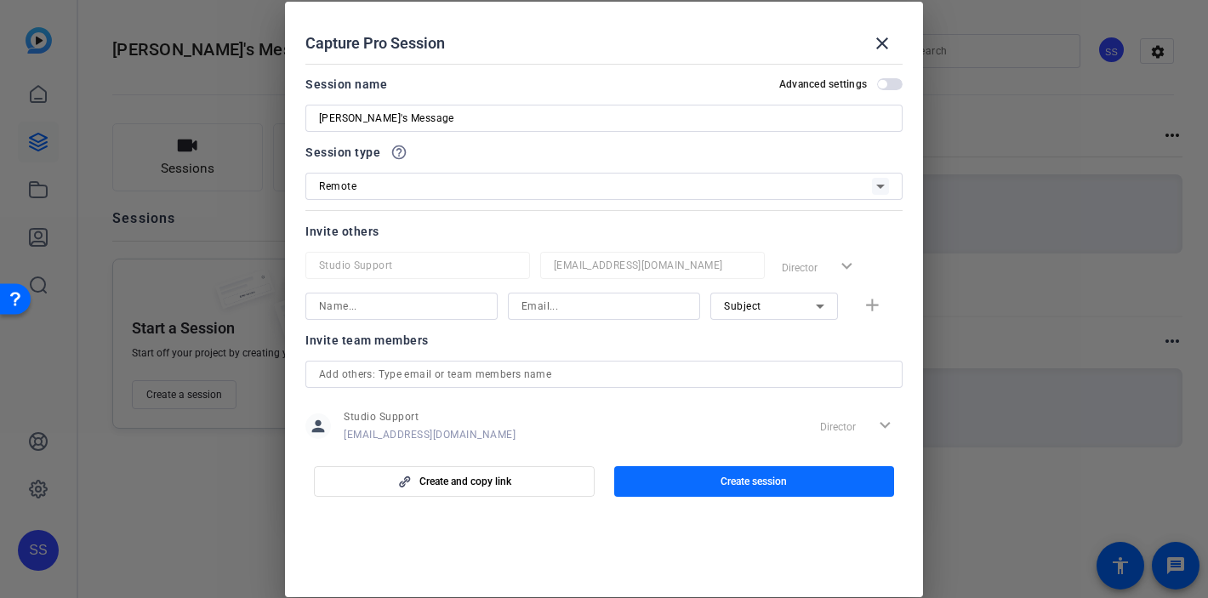 This screenshot has height=598, width=1208. Describe the element at coordinates (743, 306) in the screenshot. I see `span: Subject` at that location.